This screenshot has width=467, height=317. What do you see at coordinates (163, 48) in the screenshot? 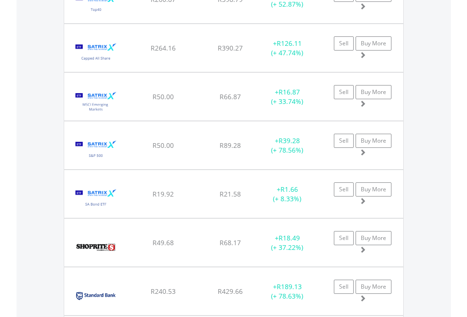
I see `span: R264.16` at bounding box center [163, 48].